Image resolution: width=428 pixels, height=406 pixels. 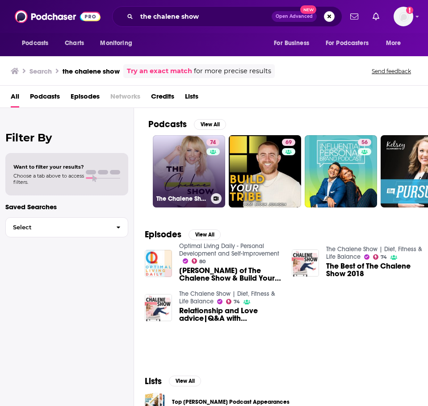 What do you see at coordinates (49, 179) in the screenshot?
I see `span: Choose a tab above to access filters.` at bounding box center [49, 179].